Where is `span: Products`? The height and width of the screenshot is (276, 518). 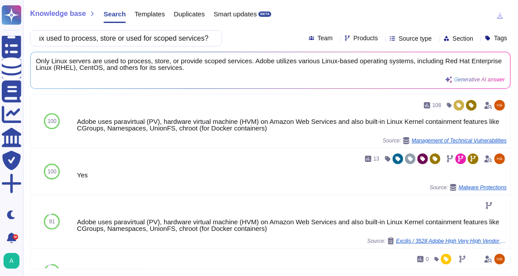
span: Products is located at coordinates (366, 38).